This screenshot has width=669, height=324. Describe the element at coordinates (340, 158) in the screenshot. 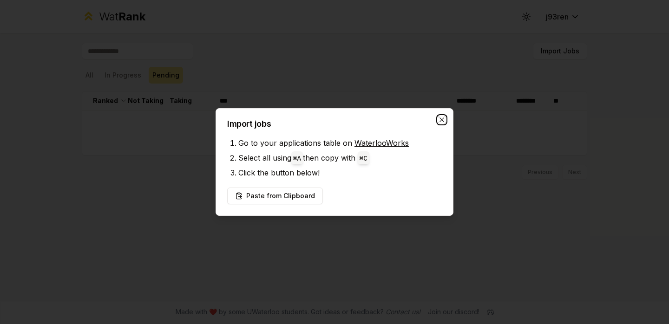

I see `li: Select all using then copy with` at that location.